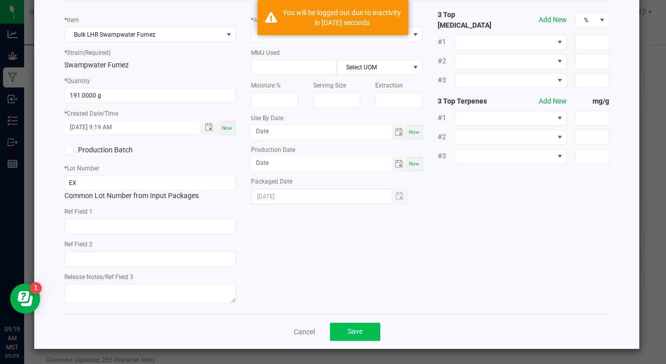 The height and width of the screenshot is (364, 666). What do you see at coordinates (267, 118) in the screenshot?
I see `label: Use By Date` at bounding box center [267, 118].